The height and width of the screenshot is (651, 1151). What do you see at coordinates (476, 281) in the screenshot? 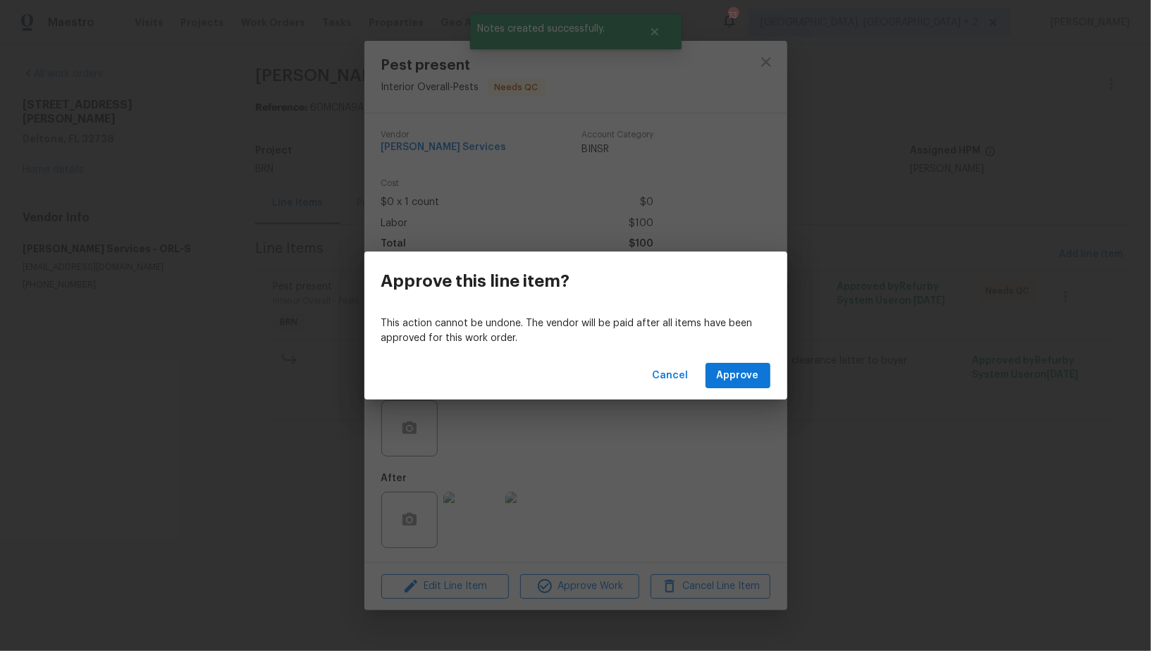
I see `h3: Approve this line item?` at bounding box center [476, 281].